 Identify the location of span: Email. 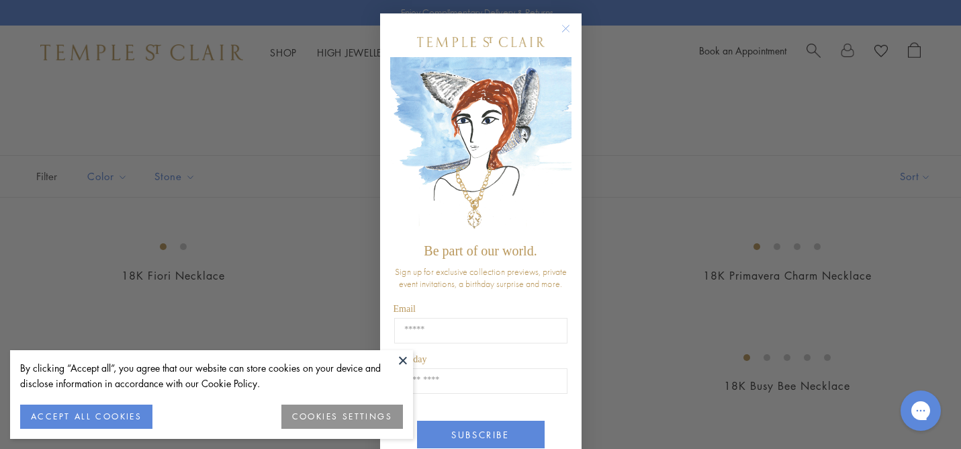
(404, 308).